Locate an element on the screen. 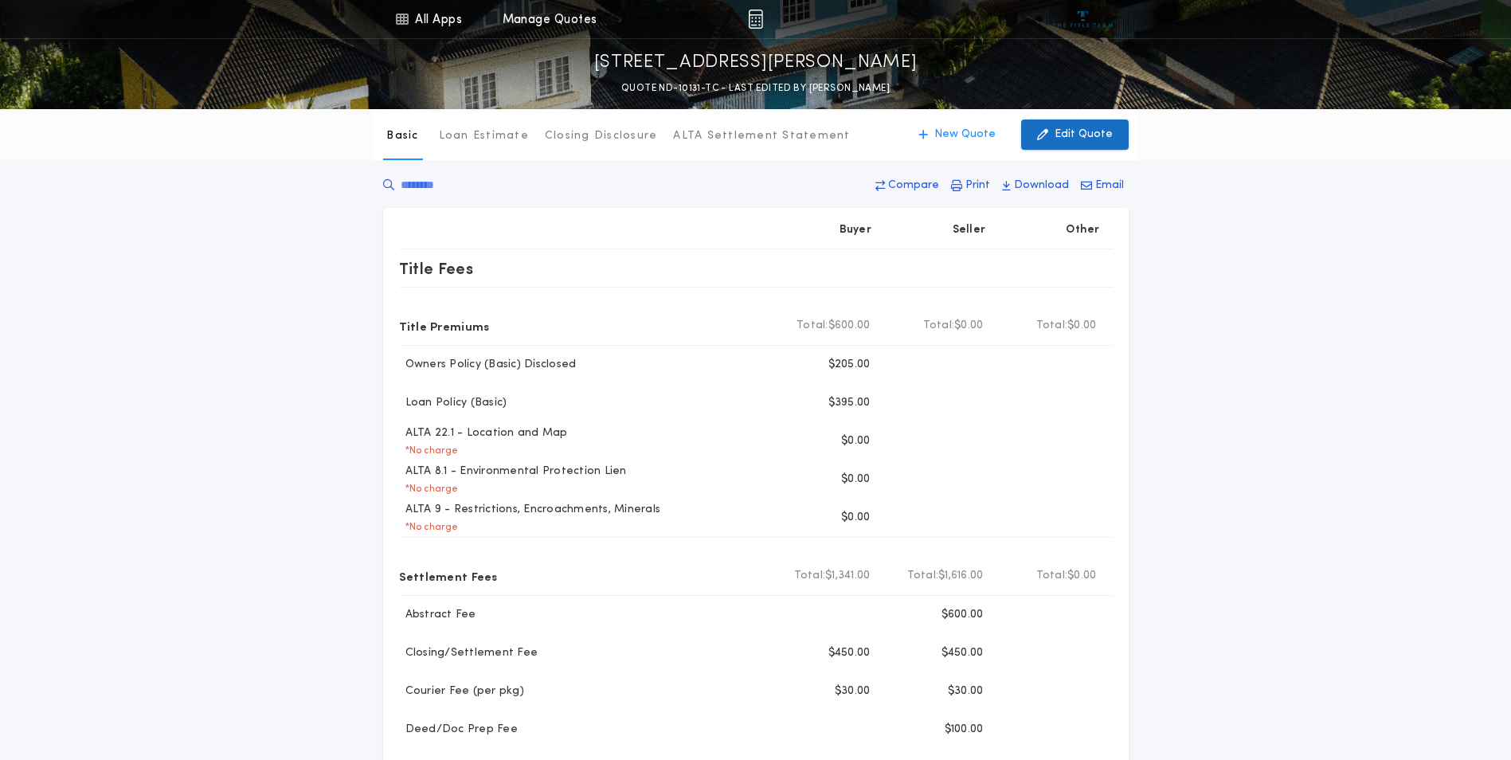 The width and height of the screenshot is (1511, 760). p: Title Fees is located at coordinates (436, 268).